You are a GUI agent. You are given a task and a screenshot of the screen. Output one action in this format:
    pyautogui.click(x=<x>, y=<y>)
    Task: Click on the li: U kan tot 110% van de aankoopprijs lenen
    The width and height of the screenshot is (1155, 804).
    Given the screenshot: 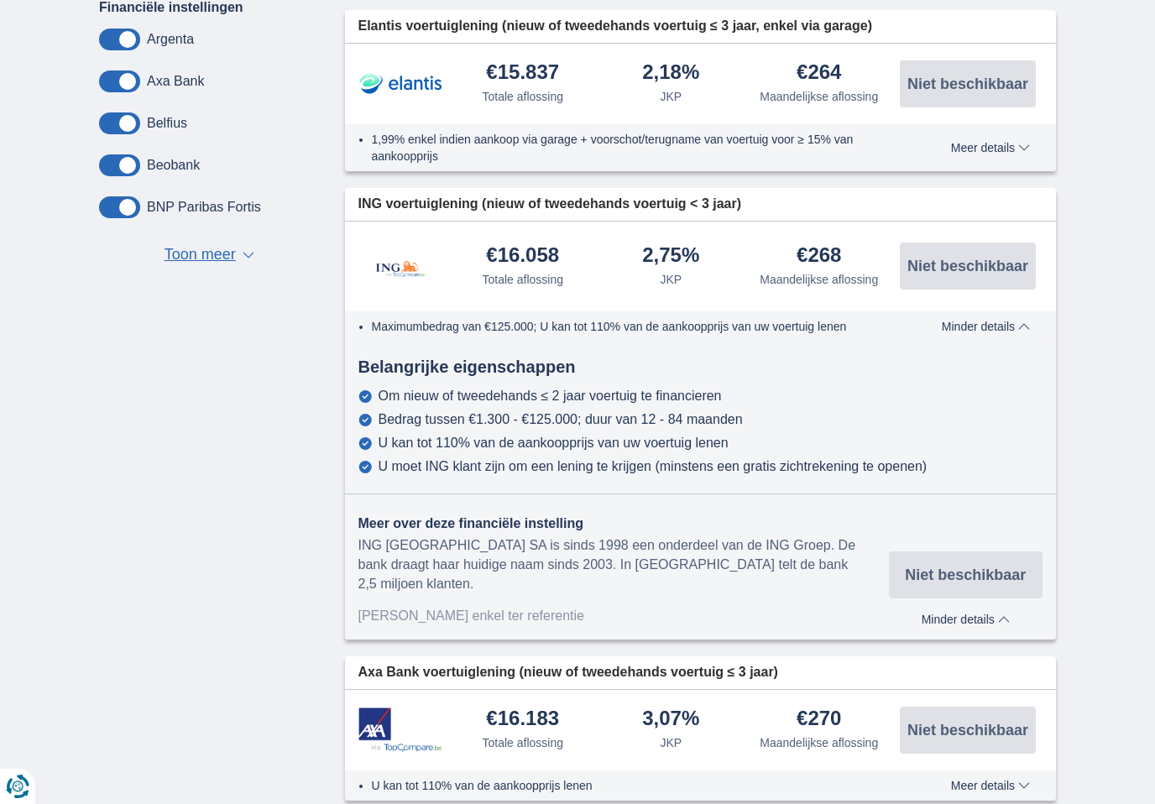 What is the action you would take?
    pyautogui.click(x=630, y=786)
    